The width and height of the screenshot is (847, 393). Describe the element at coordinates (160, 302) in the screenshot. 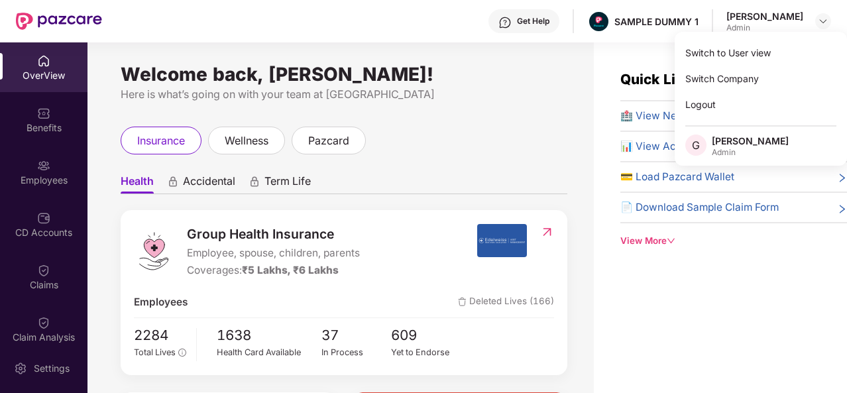

I see `span: Employees` at that location.